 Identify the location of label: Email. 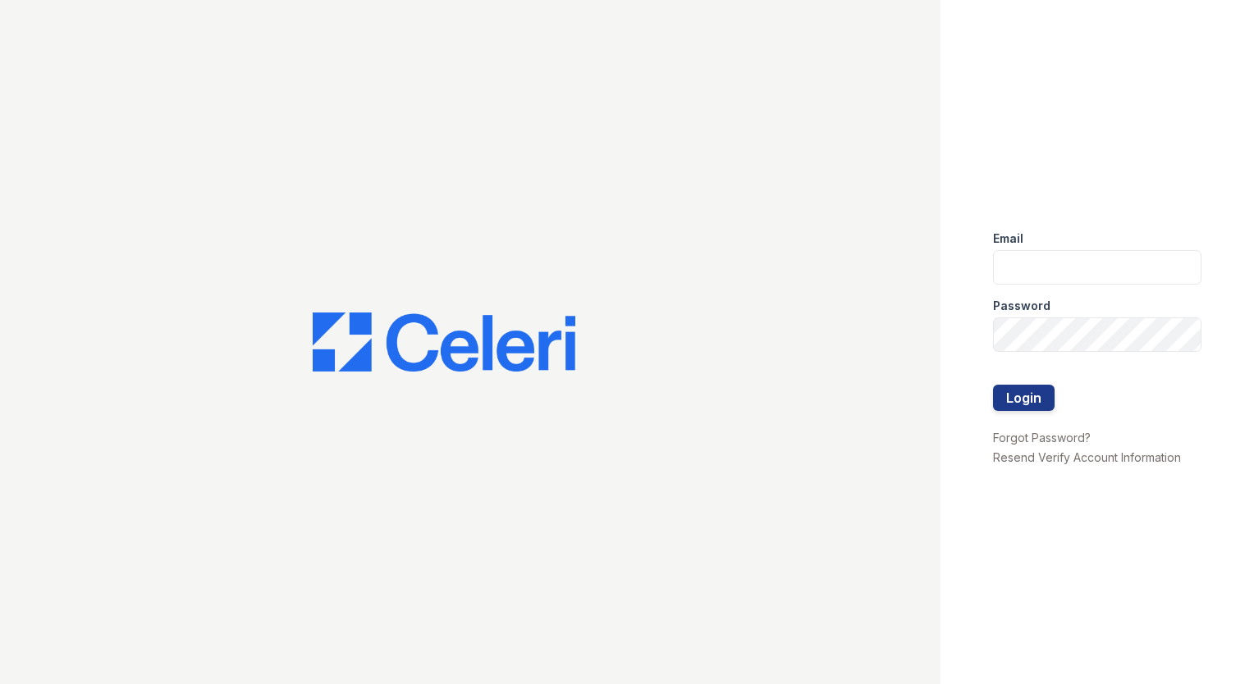
(1008, 239).